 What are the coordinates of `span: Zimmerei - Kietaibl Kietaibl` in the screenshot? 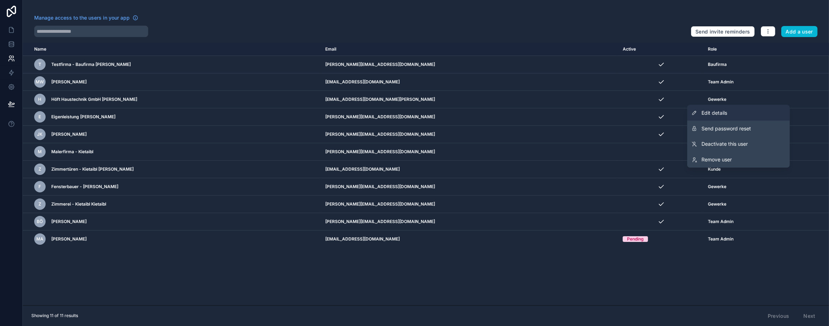 It's located at (79, 204).